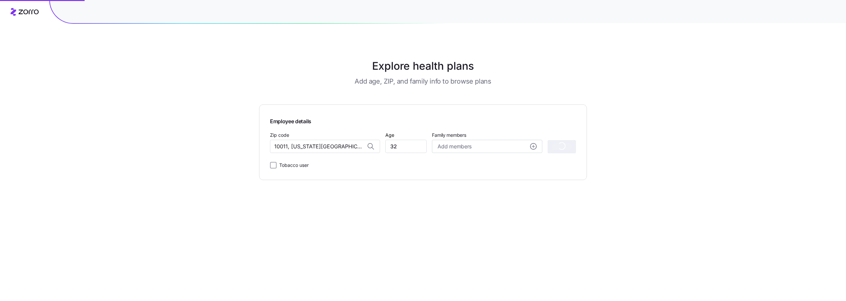  What do you see at coordinates (487, 135) in the screenshot?
I see `span: Family members` at bounding box center [487, 135].